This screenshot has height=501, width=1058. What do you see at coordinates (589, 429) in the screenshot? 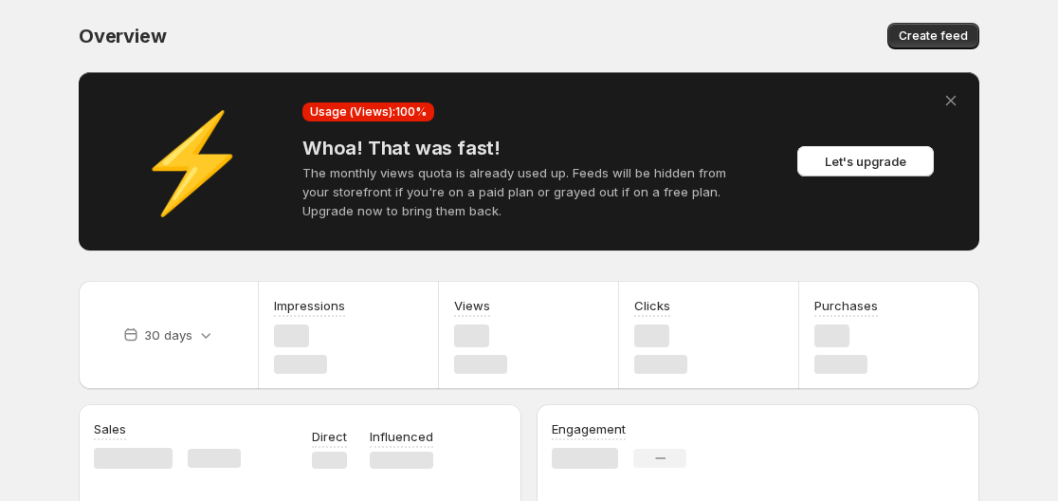
I see `h3: Engagement` at bounding box center [589, 429].